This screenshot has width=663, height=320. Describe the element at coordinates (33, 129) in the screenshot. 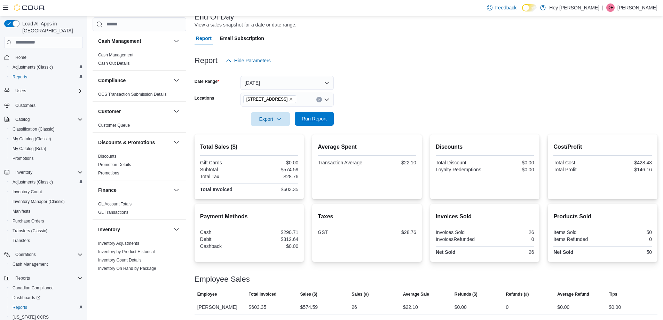

I see `a: Classification (Classic)` at that location.